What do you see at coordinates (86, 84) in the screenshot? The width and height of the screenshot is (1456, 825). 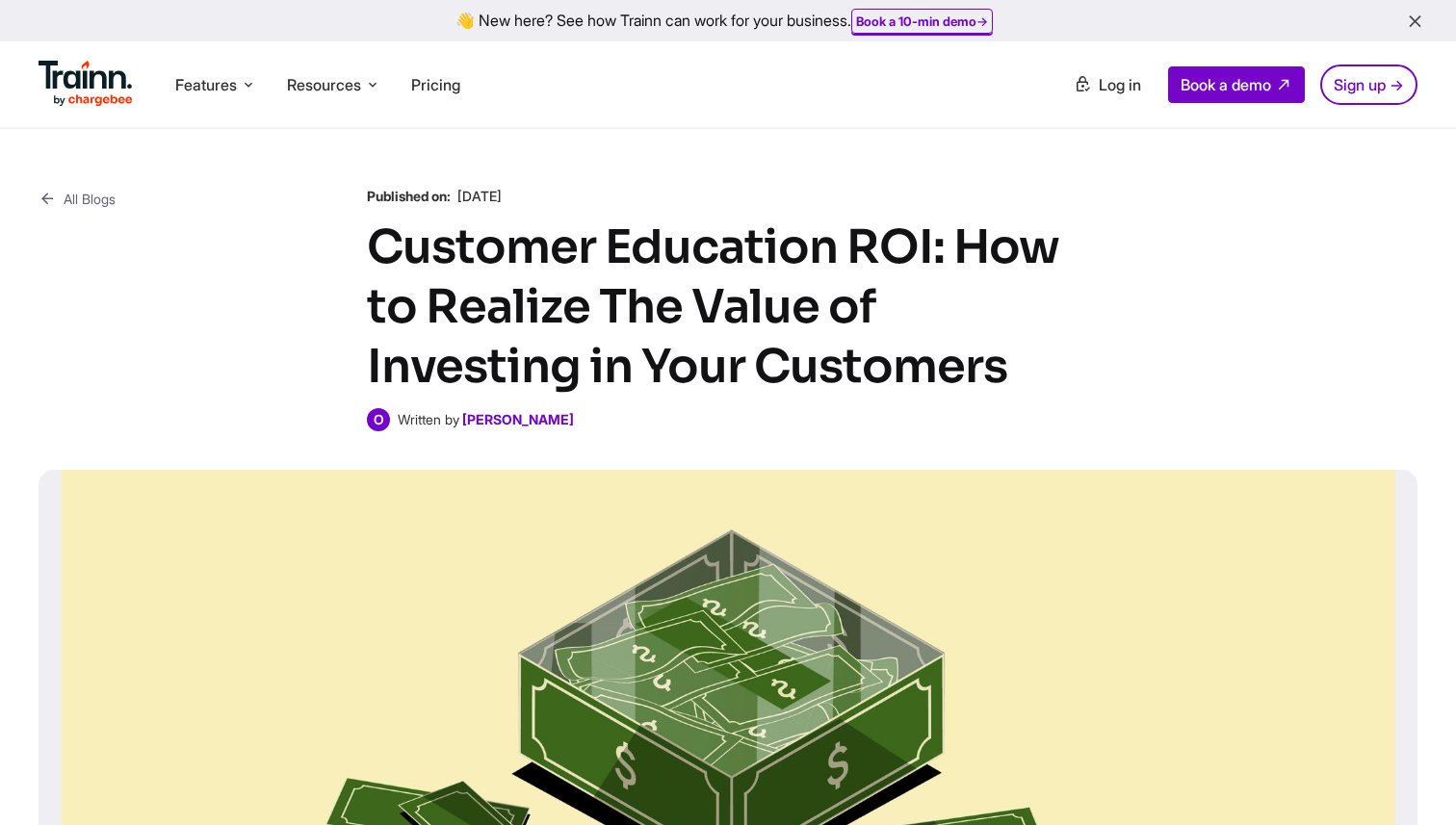 I see `img: Trainn Logo` at bounding box center [86, 84].